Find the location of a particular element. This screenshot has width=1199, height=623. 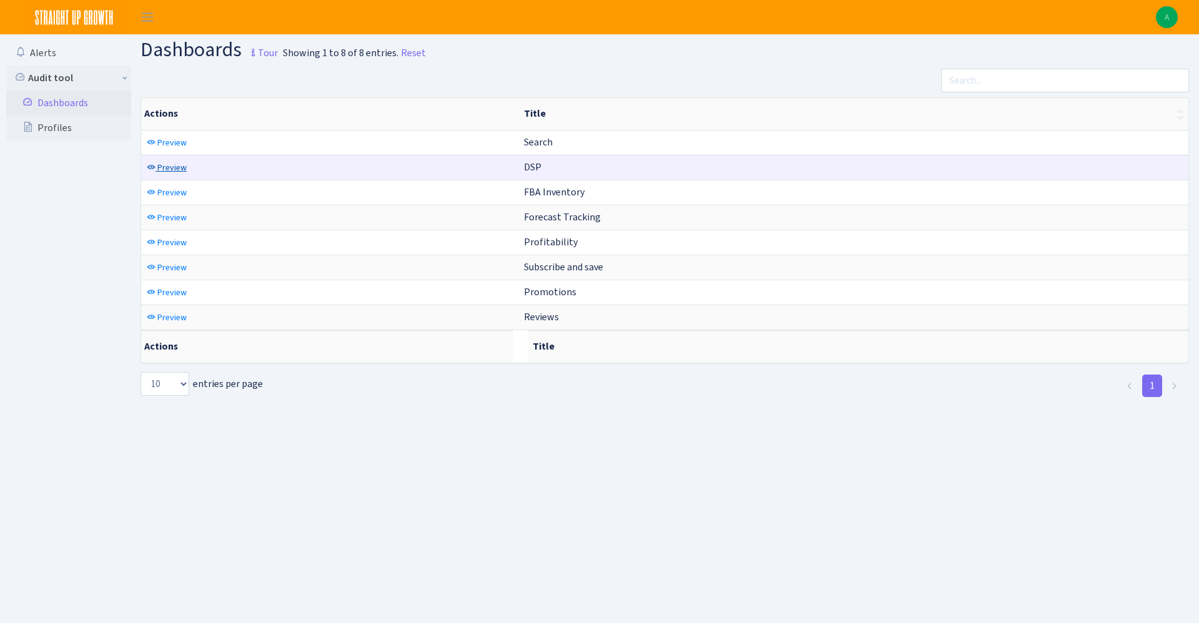

span: FBA Inventory is located at coordinates (554, 192).